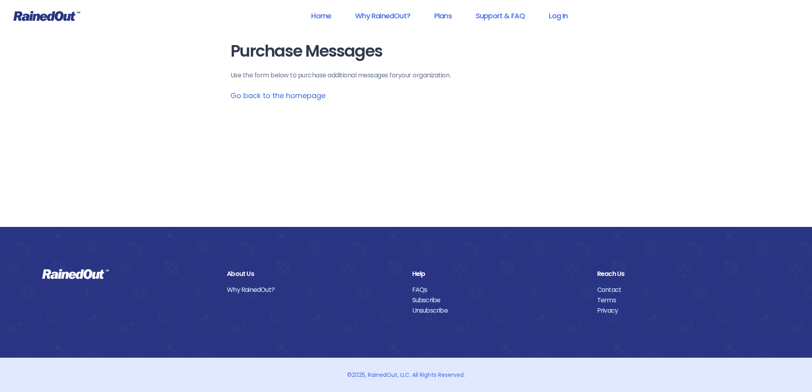 Image resolution: width=812 pixels, height=392 pixels. What do you see at coordinates (683, 290) in the screenshot?
I see `a: Contact` at bounding box center [683, 290].